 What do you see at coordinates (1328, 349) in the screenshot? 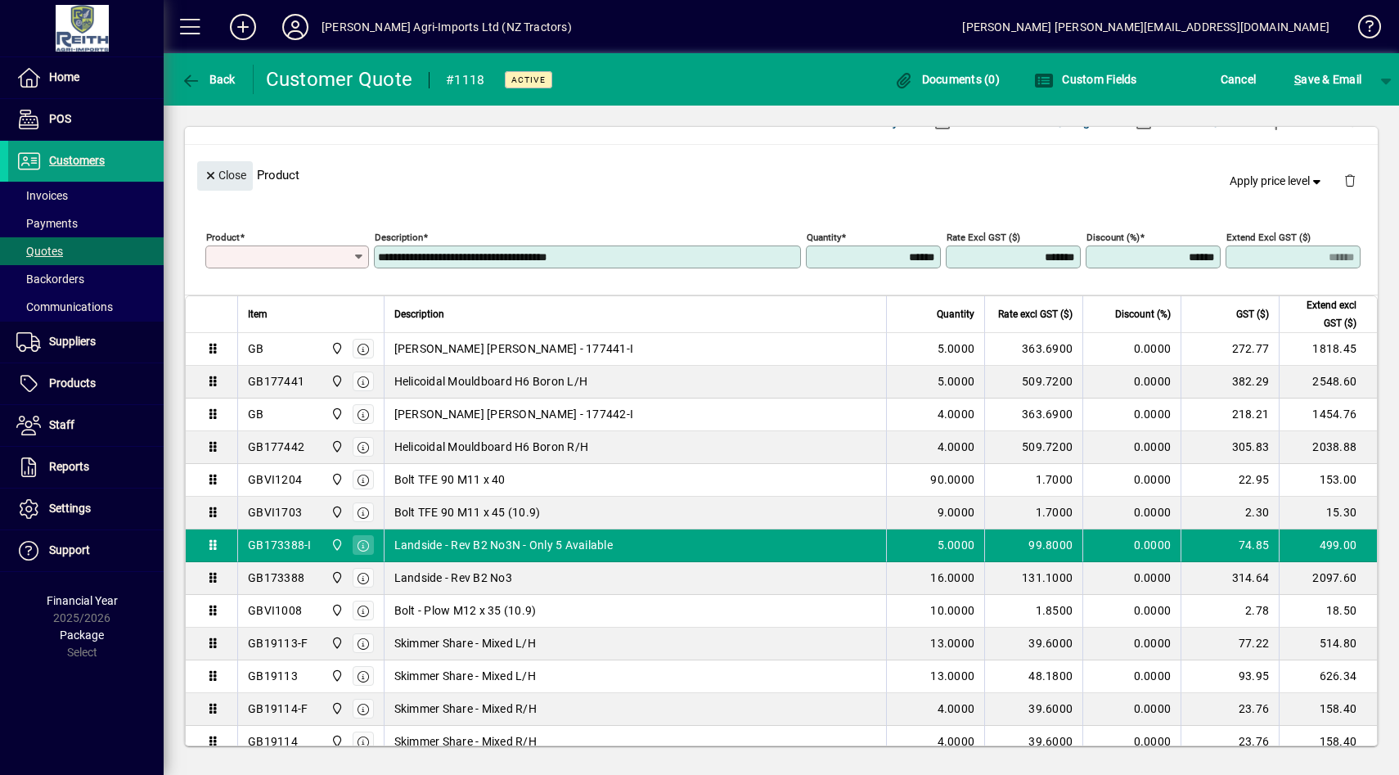
I see `td: 1818.45` at bounding box center [1328, 349].